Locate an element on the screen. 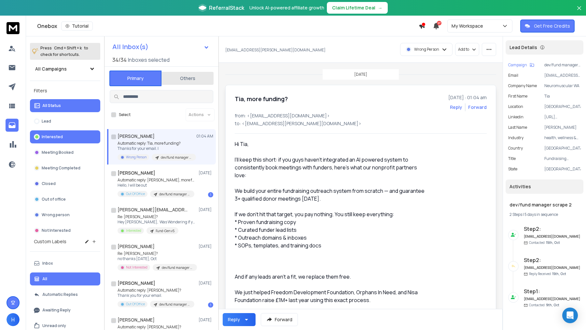  h3: Inboxes selected is located at coordinates (149, 60).